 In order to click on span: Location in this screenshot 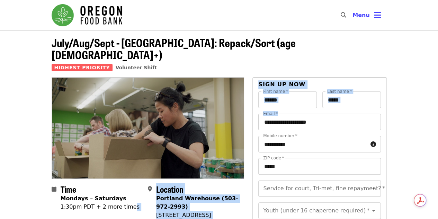, I will do `click(170, 189)`.